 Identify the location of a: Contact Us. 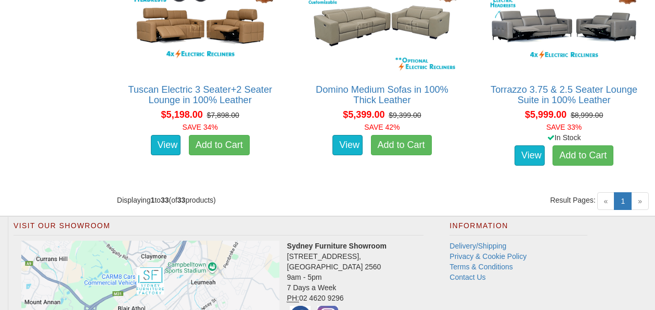
(467, 277).